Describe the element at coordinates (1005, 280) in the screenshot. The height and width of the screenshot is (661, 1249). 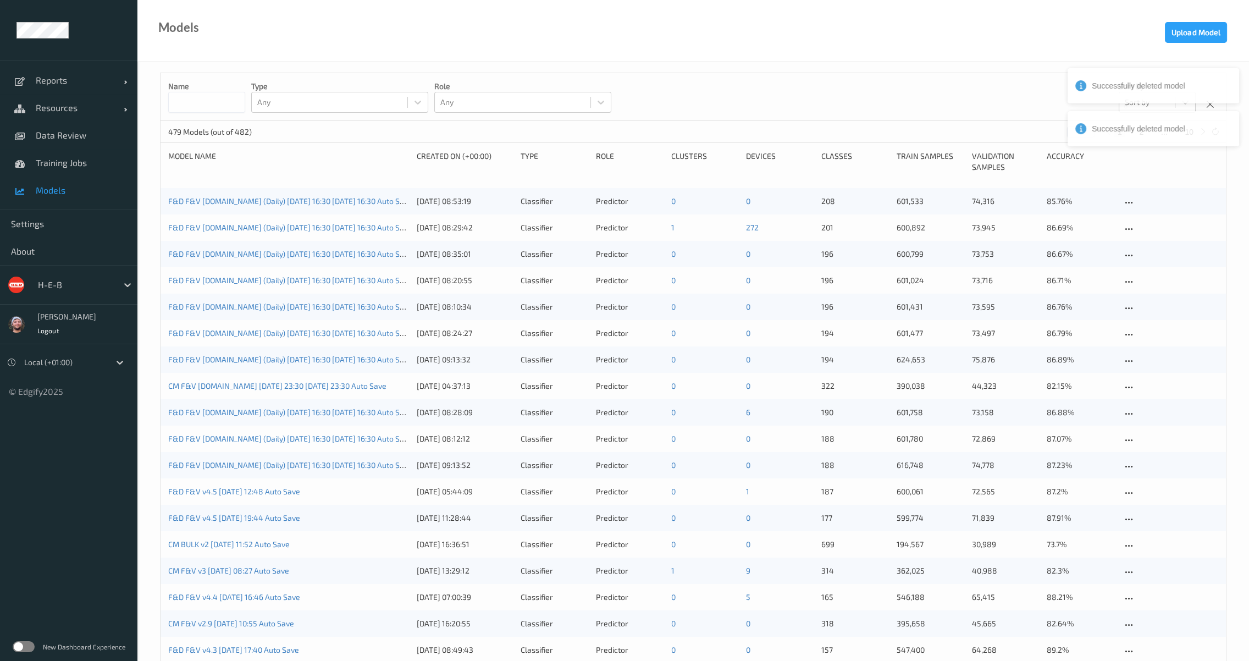
I see `p: 73,716` at that location.